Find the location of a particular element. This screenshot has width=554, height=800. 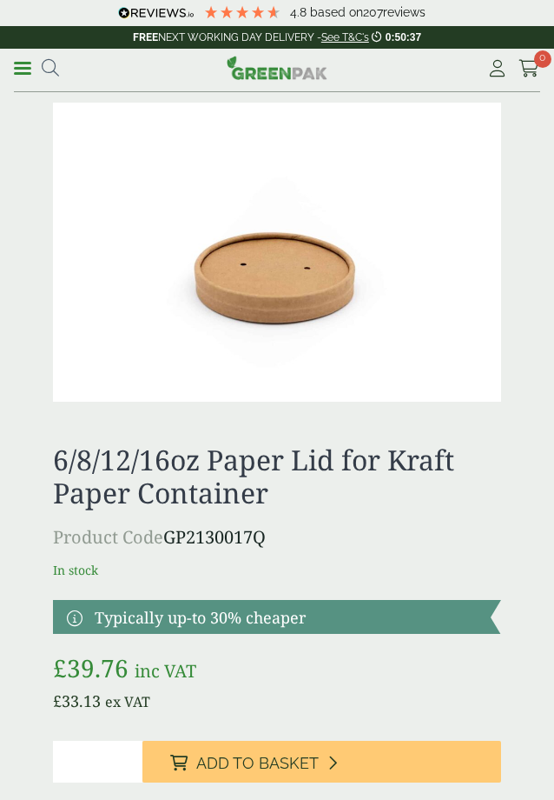

bdi: 33.13 is located at coordinates (76, 700).